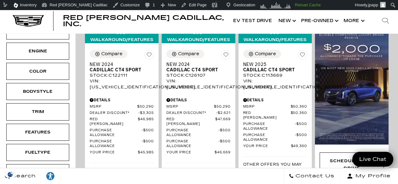  What do you see at coordinates (122, 152) in the screenshot?
I see `a: Your Price $45,985` at bounding box center [122, 152].